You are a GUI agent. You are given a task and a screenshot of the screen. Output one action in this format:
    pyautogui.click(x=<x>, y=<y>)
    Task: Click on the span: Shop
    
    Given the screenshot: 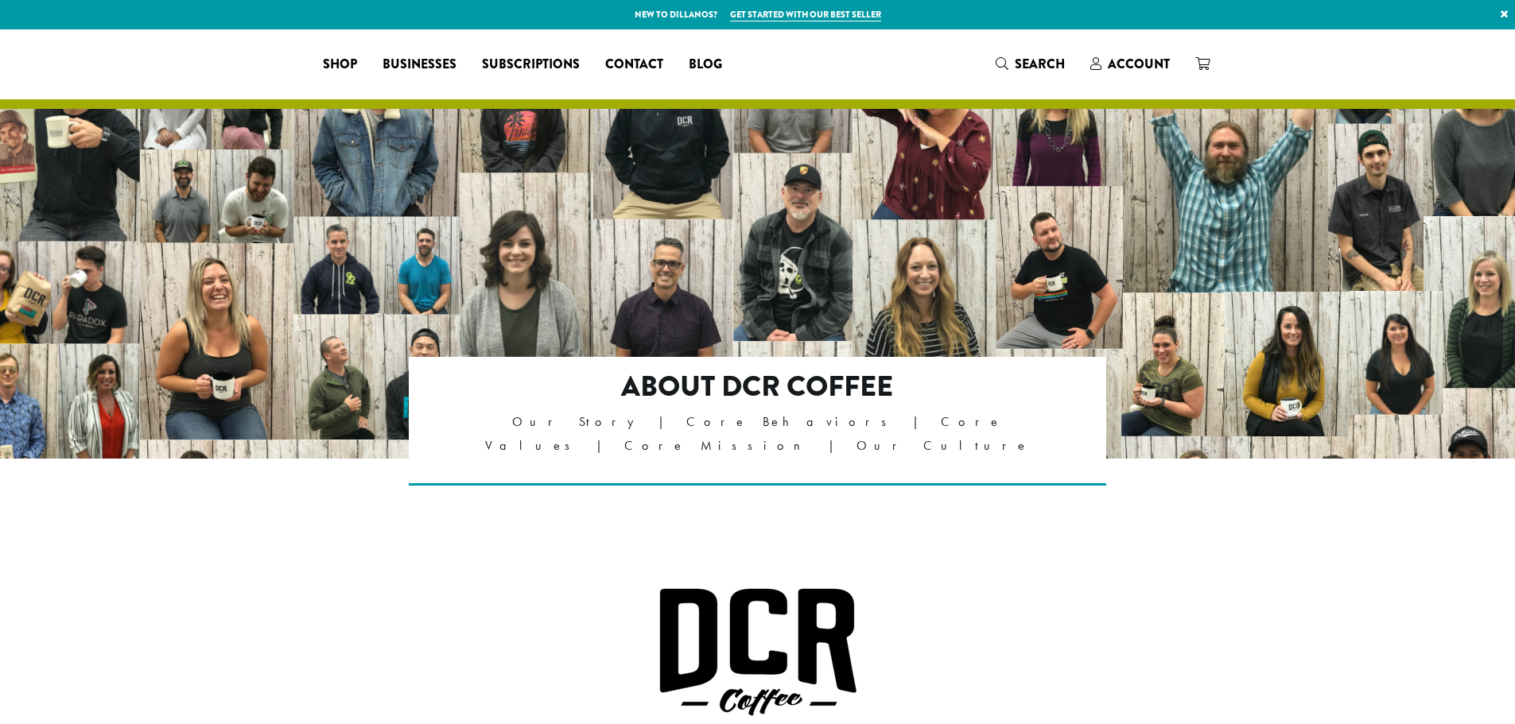 What is the action you would take?
    pyautogui.click(x=340, y=64)
    